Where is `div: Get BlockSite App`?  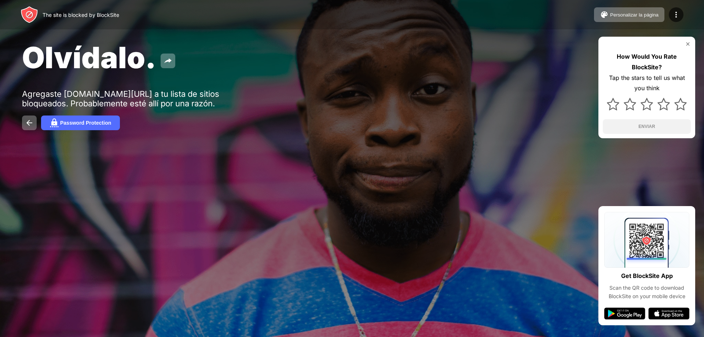
div: Get BlockSite App is located at coordinates (647, 276).